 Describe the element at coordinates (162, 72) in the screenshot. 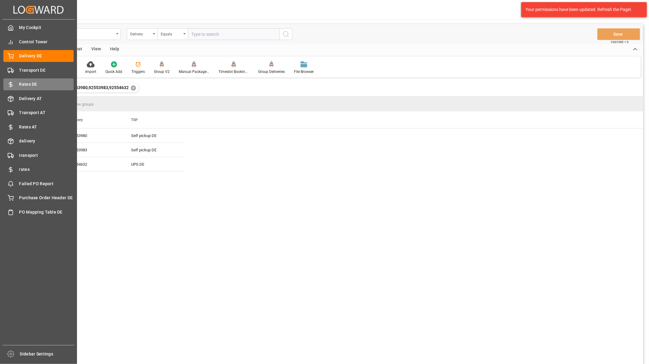

I see `div: Group V2` at that location.